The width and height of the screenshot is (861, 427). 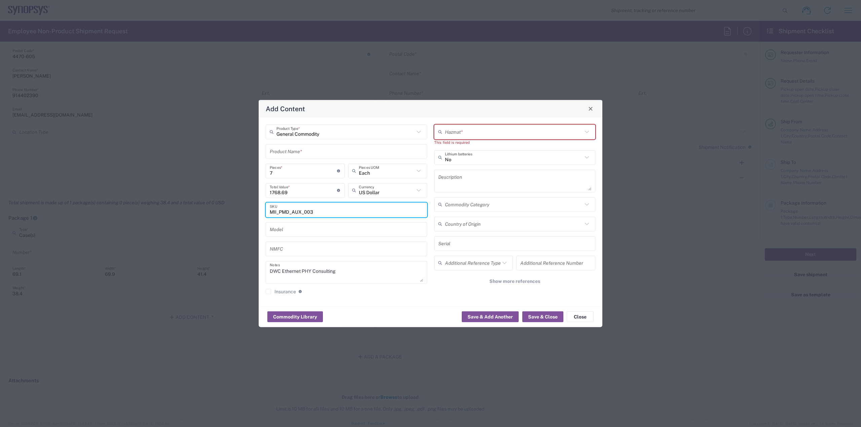 What do you see at coordinates (514, 281) in the screenshot?
I see `span: Show more references` at bounding box center [514, 281].